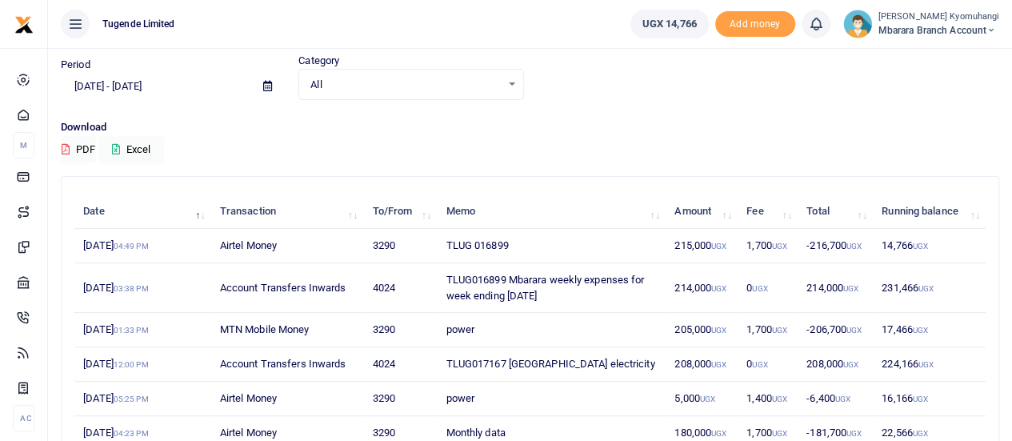 This screenshot has height=441, width=1012. I want to click on th: Total: activate to sort column ascending, so click(835, 211).